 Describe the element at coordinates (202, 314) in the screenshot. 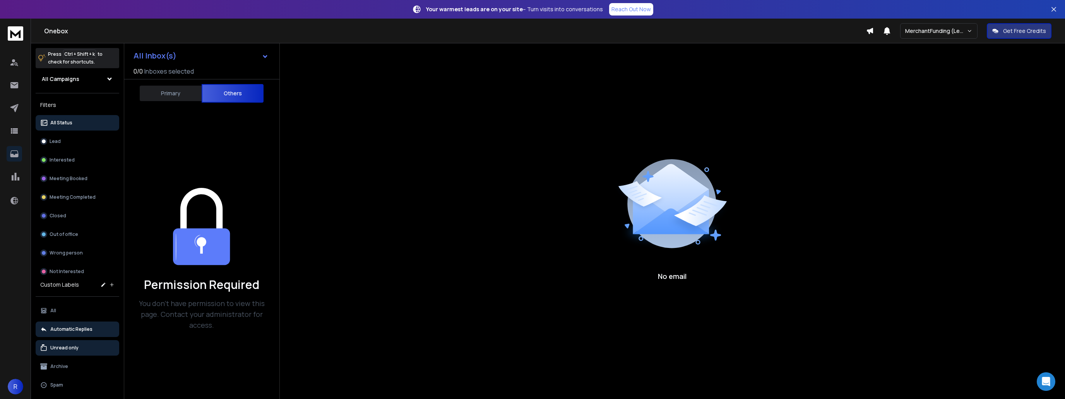

I see `p: You don't have permission to view this page. Contact your administrator for access.` at that location.